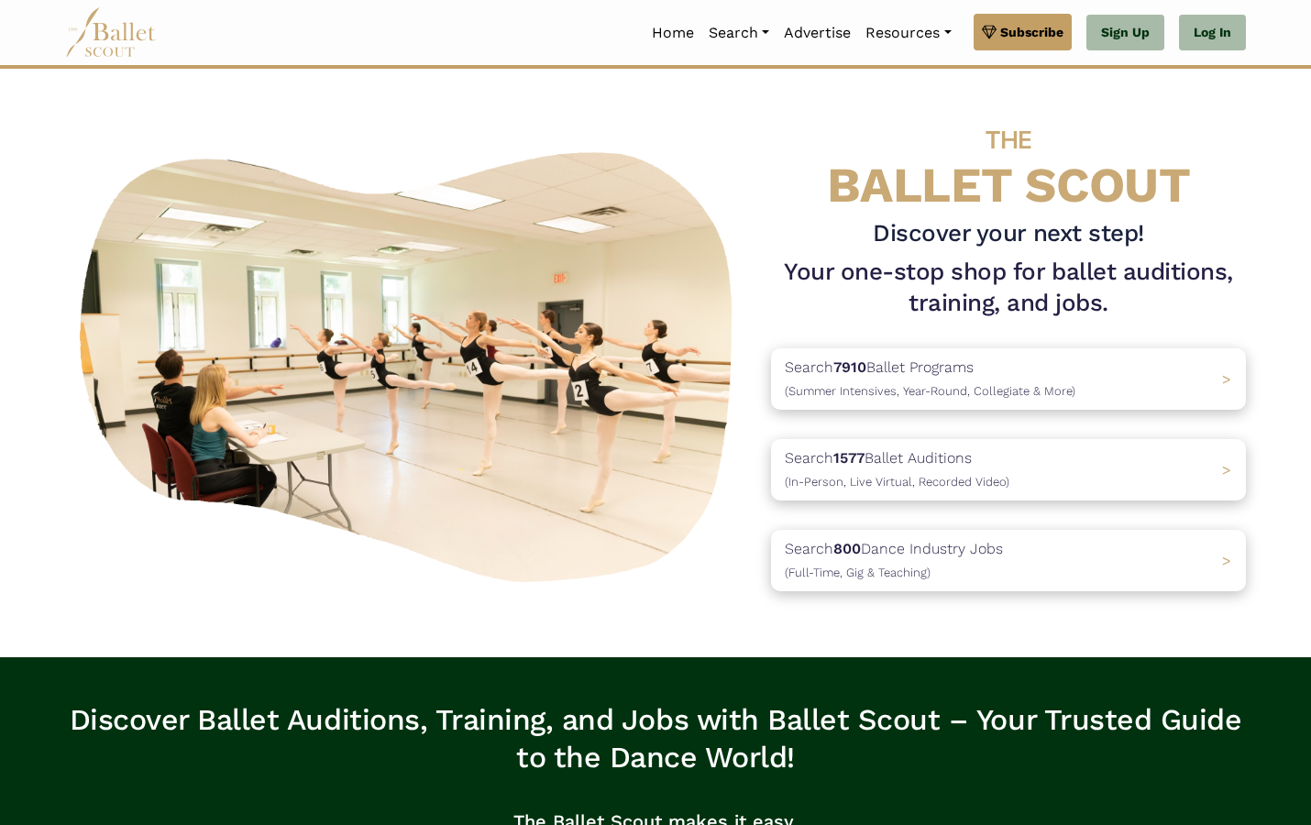  I want to click on h3: Discover your next step!, so click(1008, 234).